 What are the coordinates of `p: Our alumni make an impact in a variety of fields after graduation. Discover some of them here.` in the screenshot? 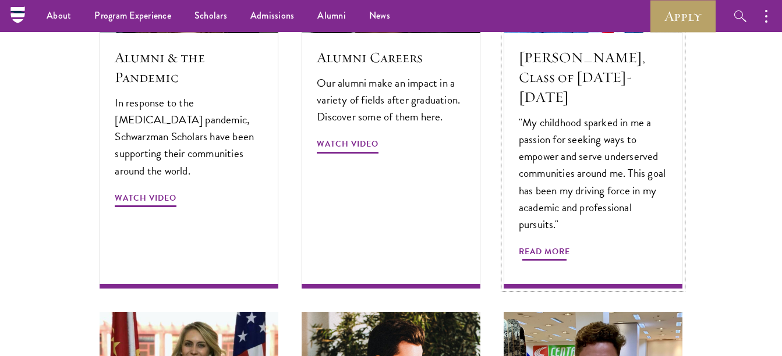 It's located at (391, 100).